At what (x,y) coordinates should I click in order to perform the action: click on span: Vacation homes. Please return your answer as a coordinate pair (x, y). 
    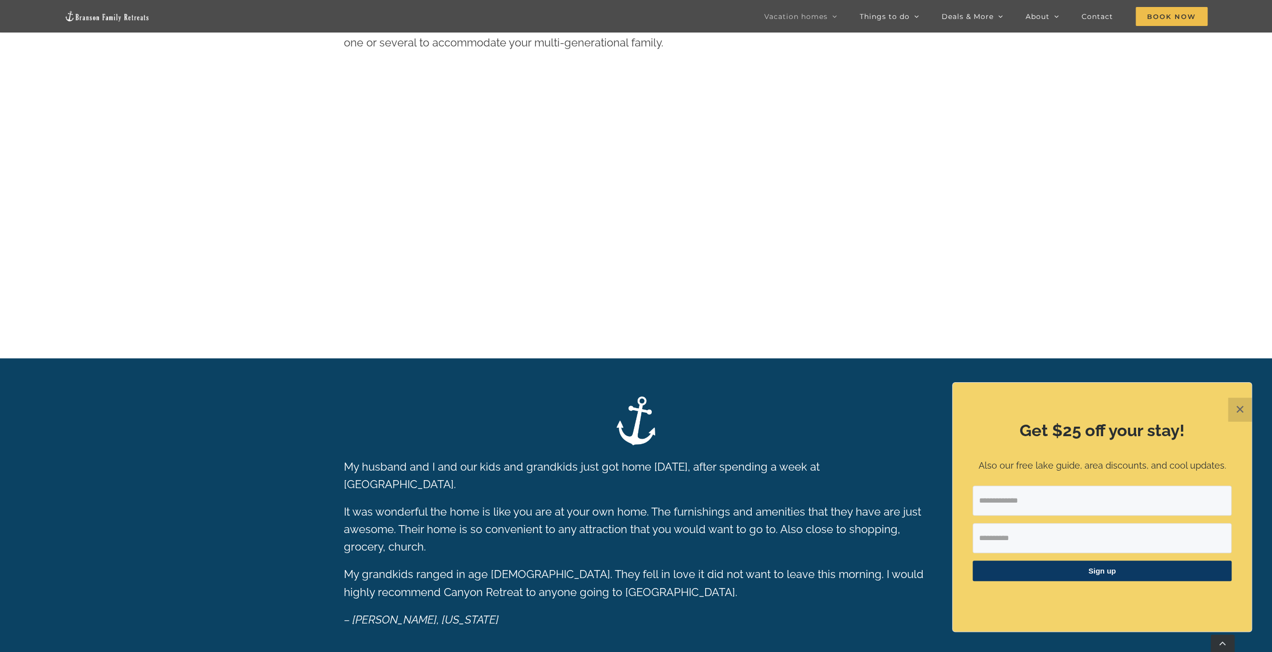
    Looking at the image, I should click on (795, 16).